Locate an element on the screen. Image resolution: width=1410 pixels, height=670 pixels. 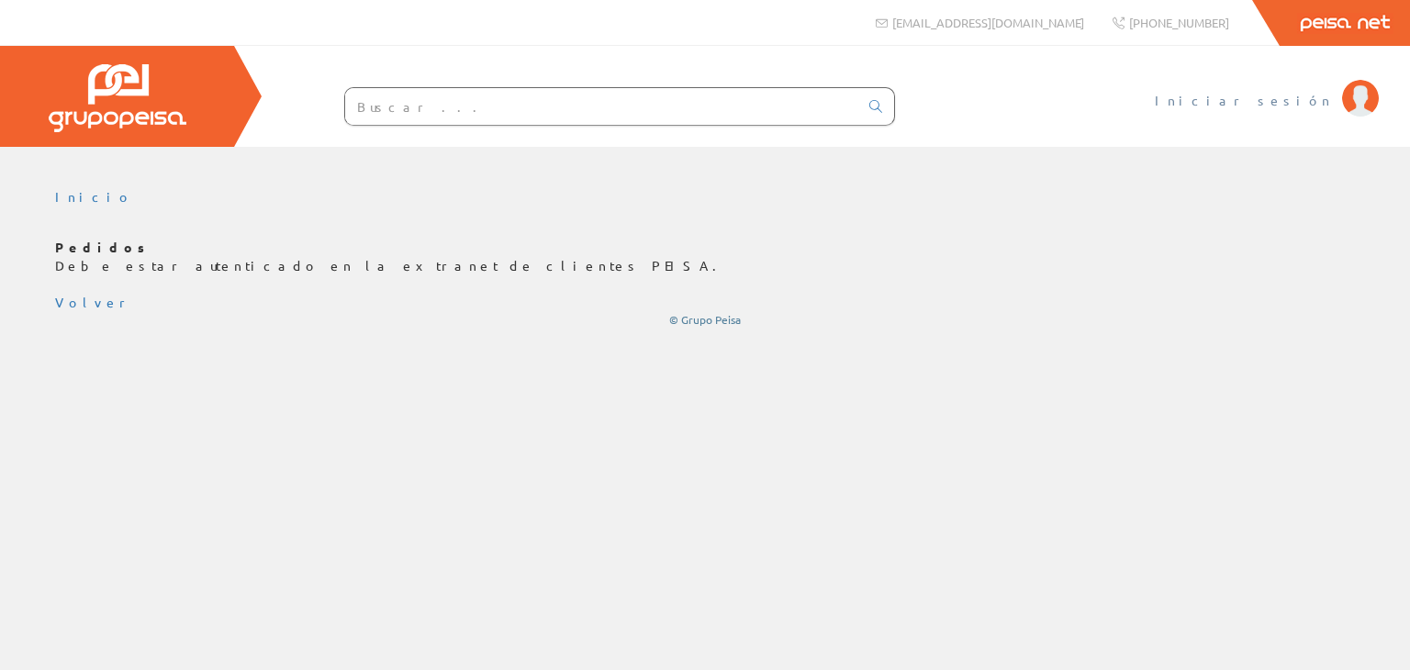
input: Buscar ... is located at coordinates (601, 106).